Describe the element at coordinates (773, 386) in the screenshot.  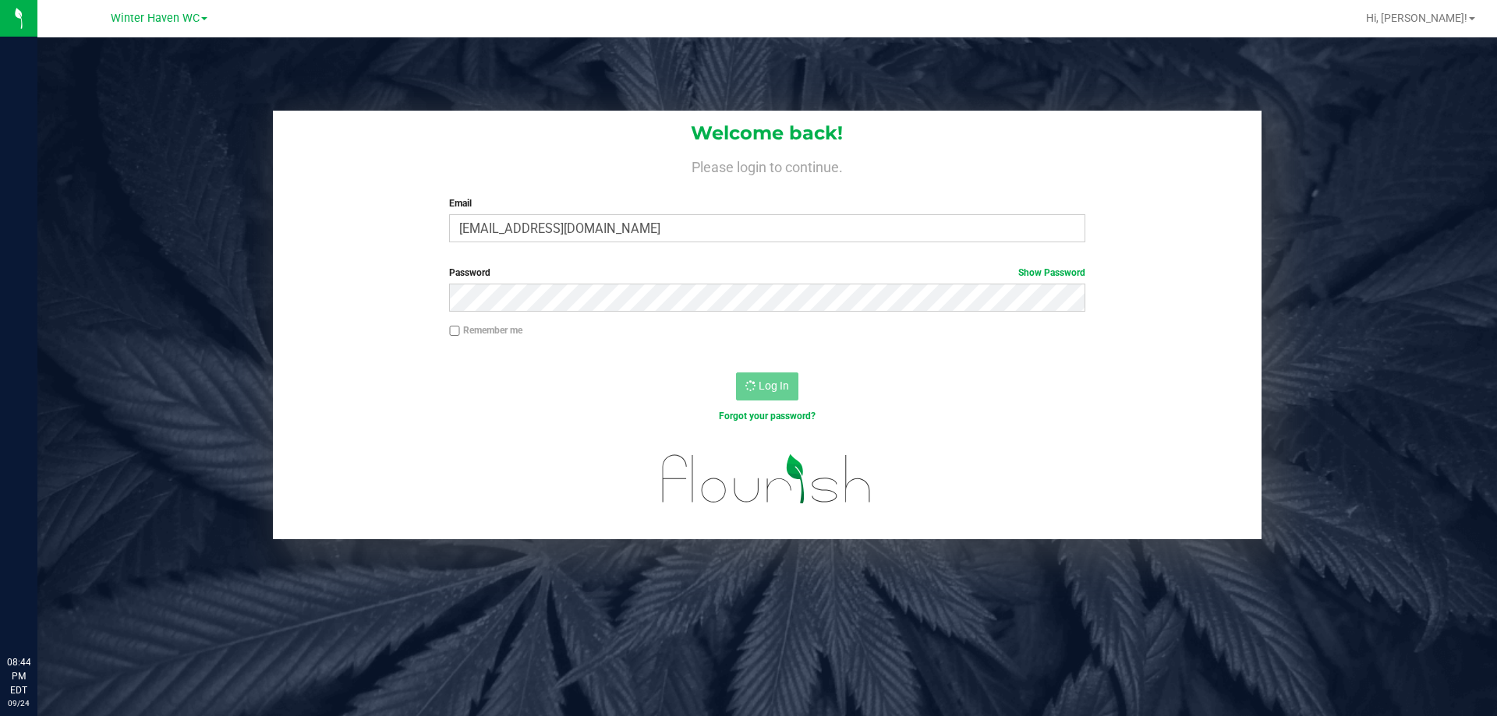
I see `span: Log In` at that location.